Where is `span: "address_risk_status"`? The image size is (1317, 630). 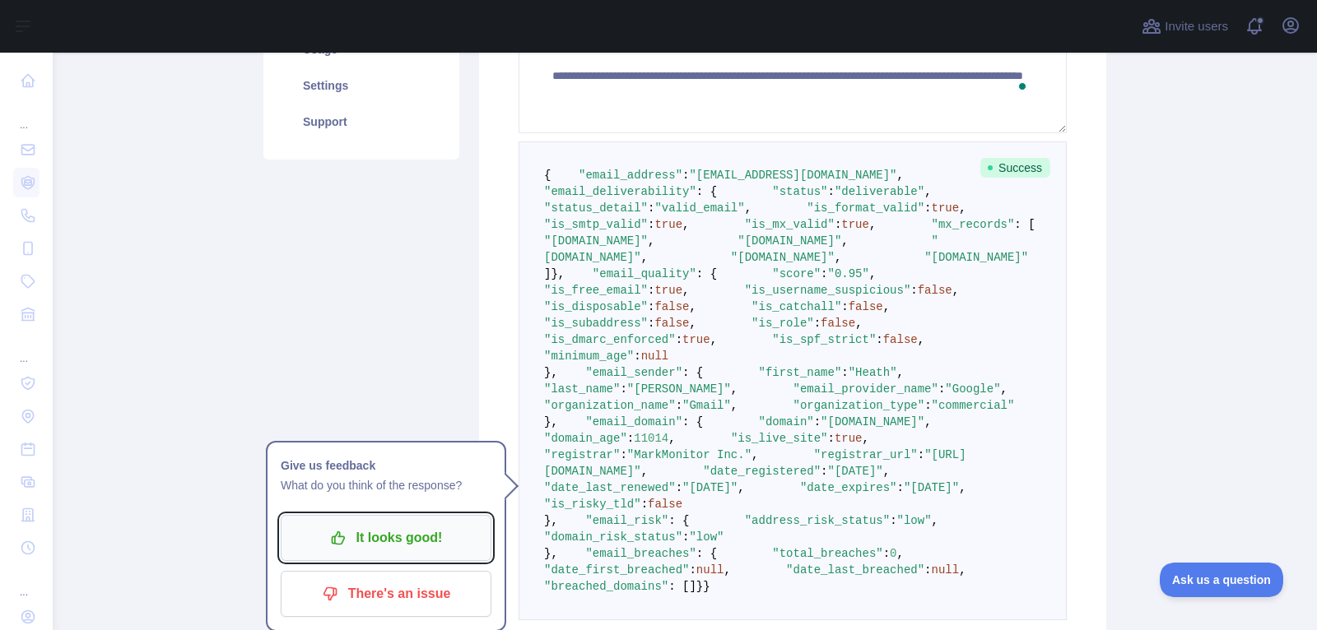 span: "address_risk_status" is located at coordinates (817, 521).